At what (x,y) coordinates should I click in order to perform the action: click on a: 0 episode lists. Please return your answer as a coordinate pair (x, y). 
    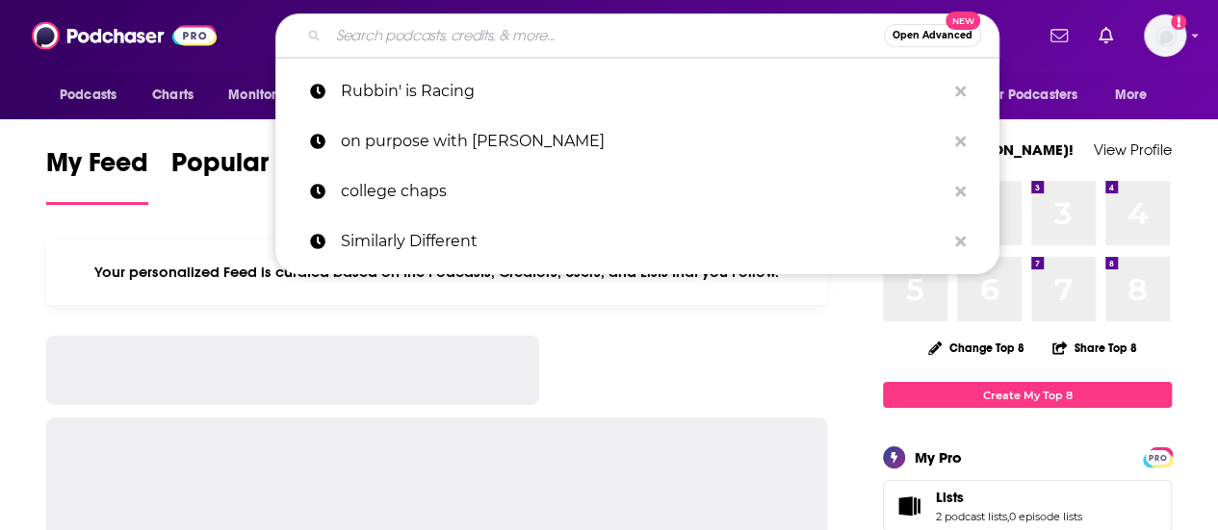
    Looking at the image, I should click on (1045, 517).